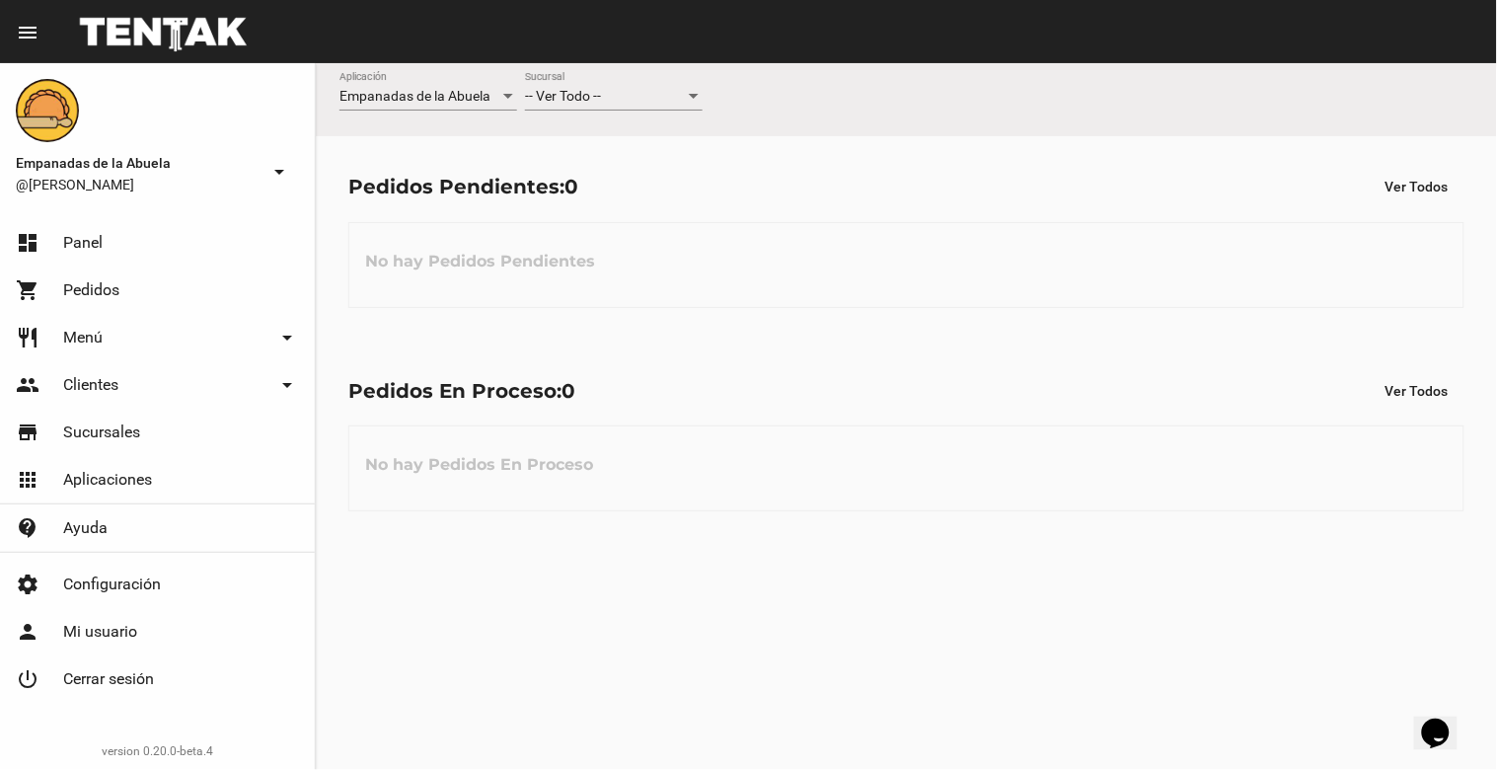  I want to click on span: Panel, so click(83, 243).